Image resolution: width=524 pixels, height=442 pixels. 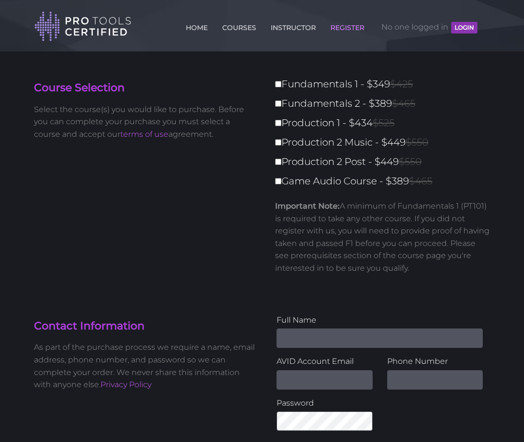 I want to click on input: Game Audio Course - $389$465, so click(x=278, y=181).